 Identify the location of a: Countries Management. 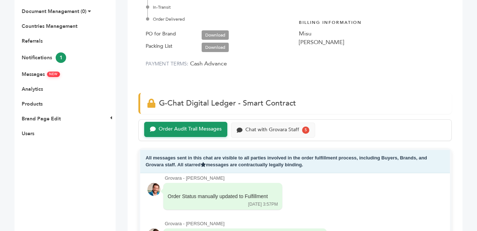
(49, 26).